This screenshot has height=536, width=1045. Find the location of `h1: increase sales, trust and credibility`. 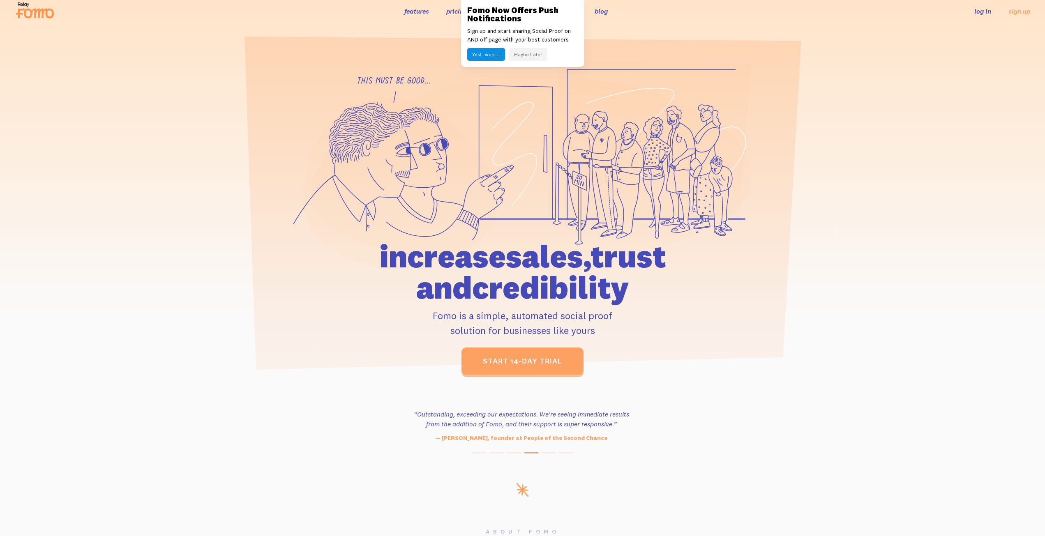

h1: increase sales, trust and credibility is located at coordinates (523, 272).